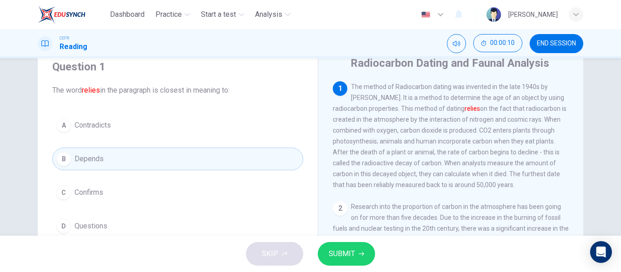 The image size is (621, 272). Describe the element at coordinates (64, 159) in the screenshot. I see `div: B` at that location.